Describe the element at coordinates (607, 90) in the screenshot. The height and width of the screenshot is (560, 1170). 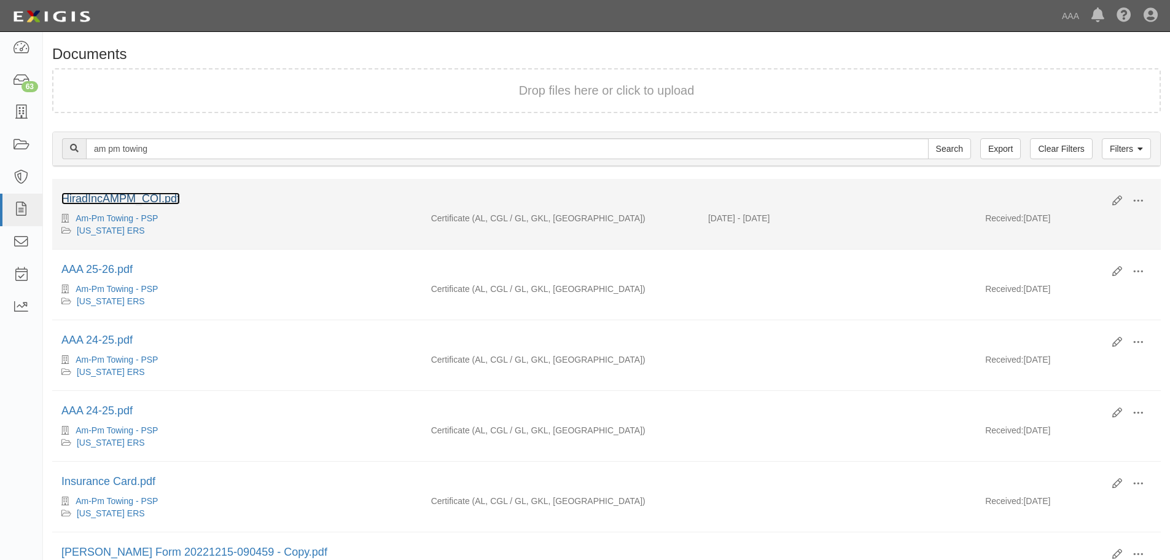
I see `button: Drop files here or click to upload` at that location.